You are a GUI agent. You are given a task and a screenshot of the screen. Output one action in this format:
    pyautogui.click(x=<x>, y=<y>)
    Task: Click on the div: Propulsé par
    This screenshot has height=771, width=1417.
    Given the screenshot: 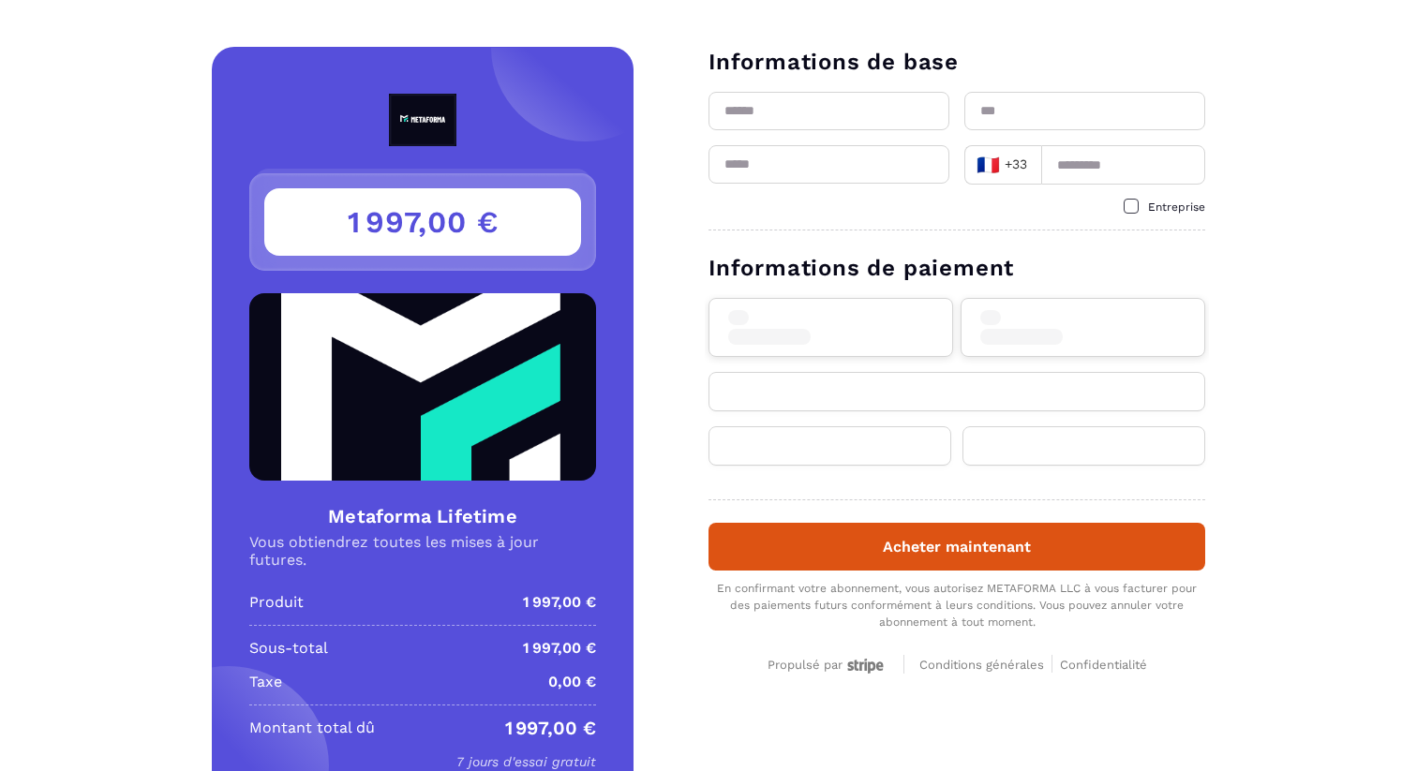 What is the action you would take?
    pyautogui.click(x=828, y=666)
    